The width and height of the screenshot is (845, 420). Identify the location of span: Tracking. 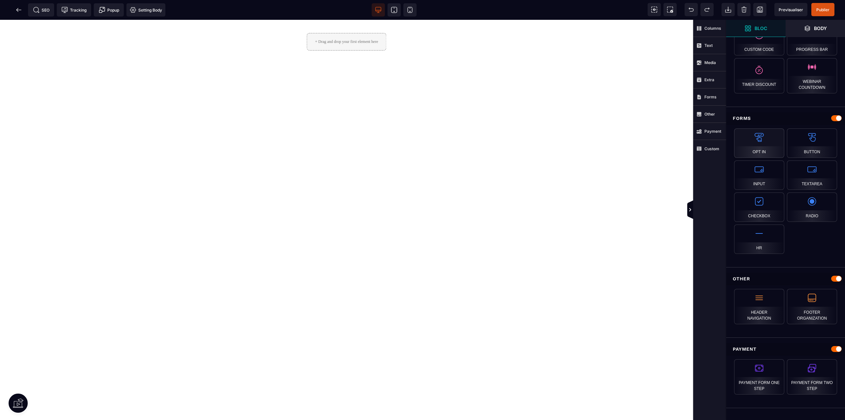
(74, 10).